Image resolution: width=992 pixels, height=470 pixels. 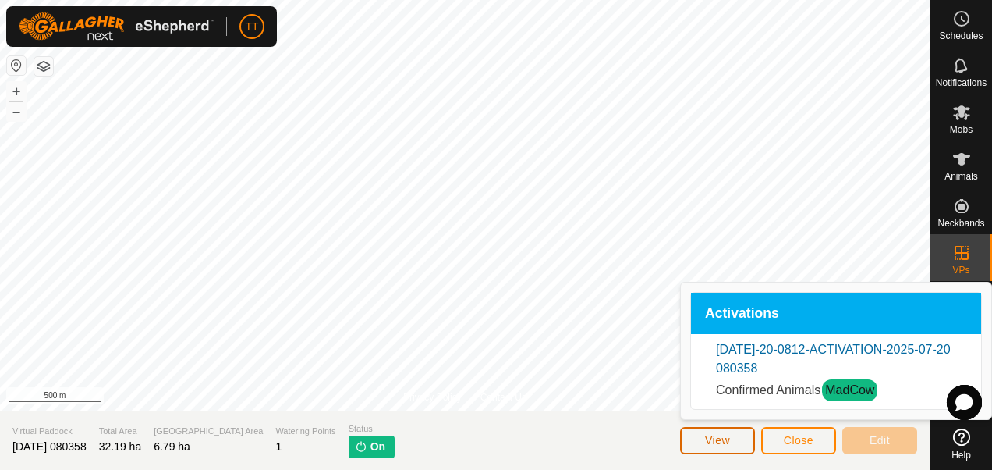 I want to click on span: TT, so click(x=251, y=27).